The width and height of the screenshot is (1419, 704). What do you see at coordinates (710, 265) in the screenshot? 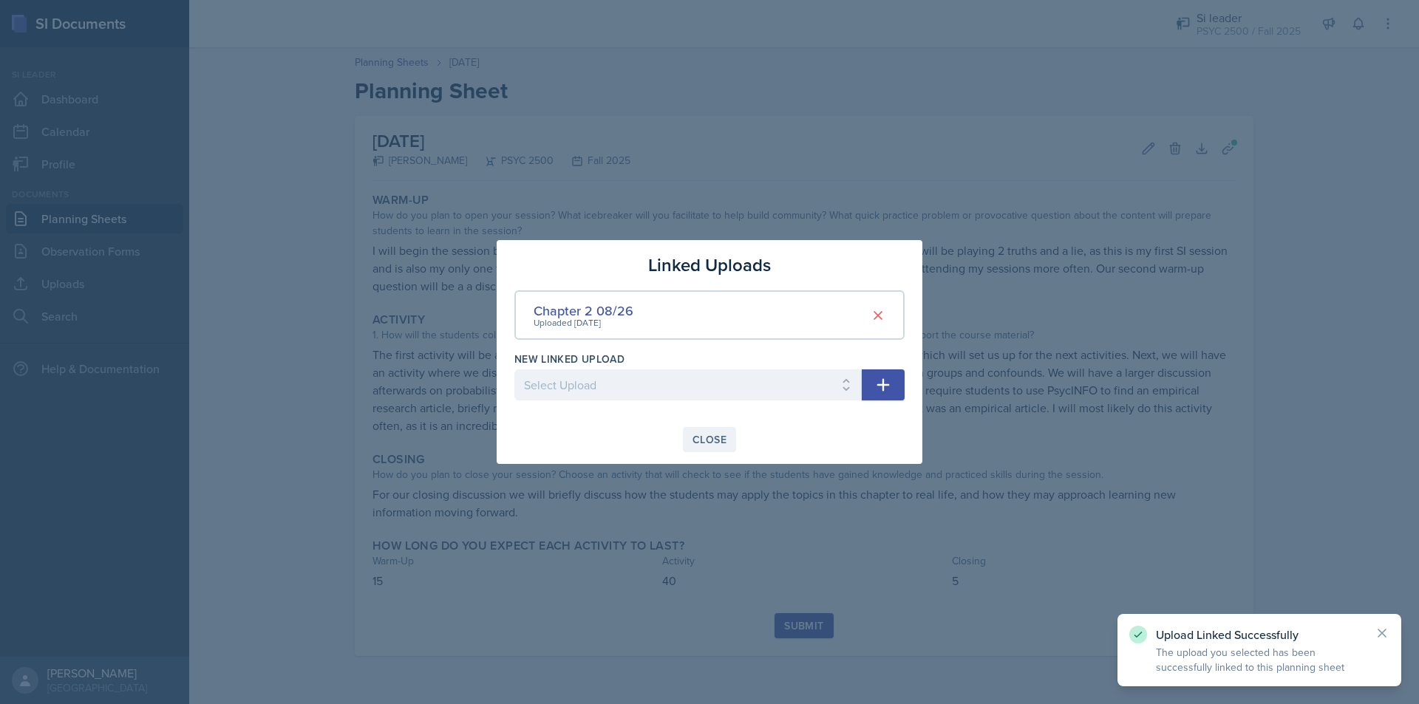
I see `h3: Linked Uploads` at bounding box center [710, 265].